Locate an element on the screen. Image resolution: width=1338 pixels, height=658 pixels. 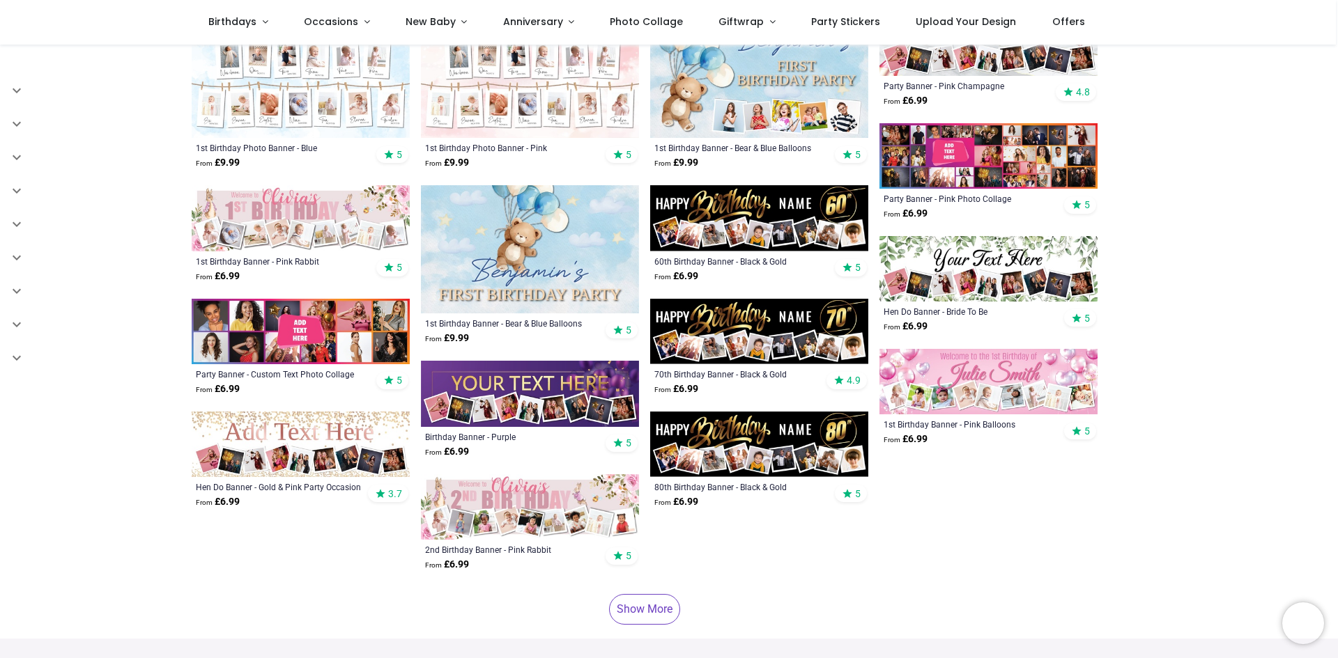
span: 3.7 is located at coordinates (395, 494).